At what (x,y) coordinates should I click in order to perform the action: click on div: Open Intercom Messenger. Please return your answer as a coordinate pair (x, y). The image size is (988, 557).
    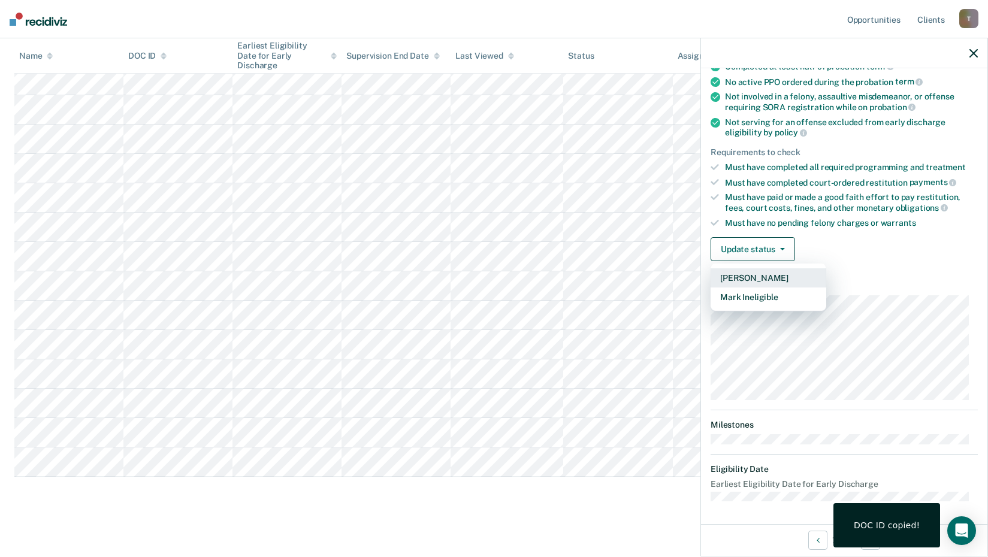
    Looking at the image, I should click on (962, 531).